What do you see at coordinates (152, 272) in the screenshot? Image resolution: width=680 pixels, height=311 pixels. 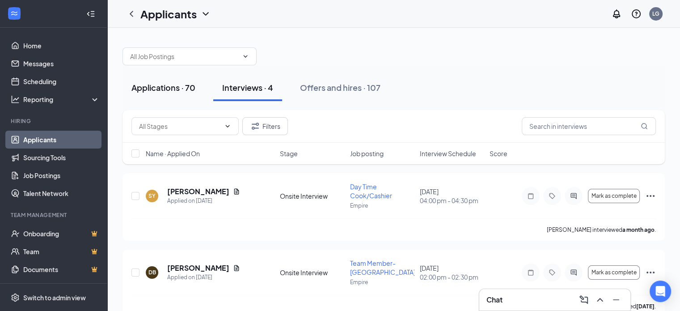 I see `div: DB` at bounding box center [152, 272].